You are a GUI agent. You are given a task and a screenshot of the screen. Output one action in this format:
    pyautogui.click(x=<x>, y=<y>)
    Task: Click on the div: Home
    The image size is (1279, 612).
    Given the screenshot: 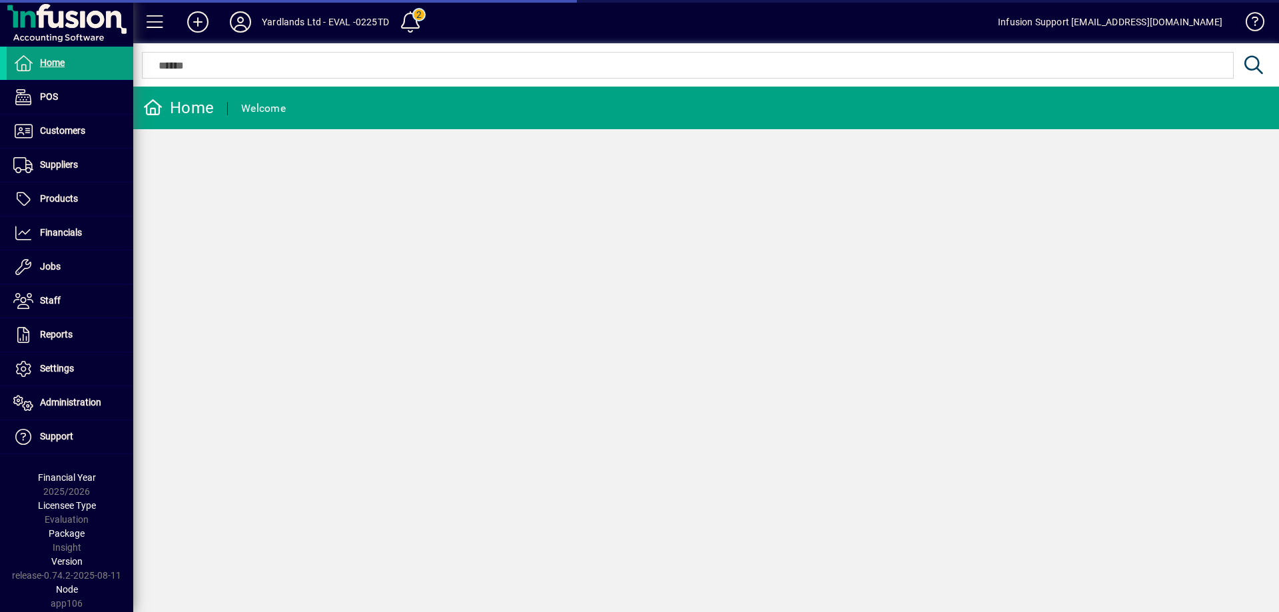 What is the action you would take?
    pyautogui.click(x=179, y=108)
    